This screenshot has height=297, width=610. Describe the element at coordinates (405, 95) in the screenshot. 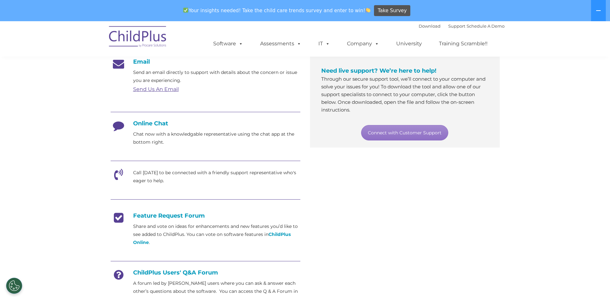

I see `p: Through our secure support tool, we’ll connect to your computer and solve your issues for you! To...` at that location.